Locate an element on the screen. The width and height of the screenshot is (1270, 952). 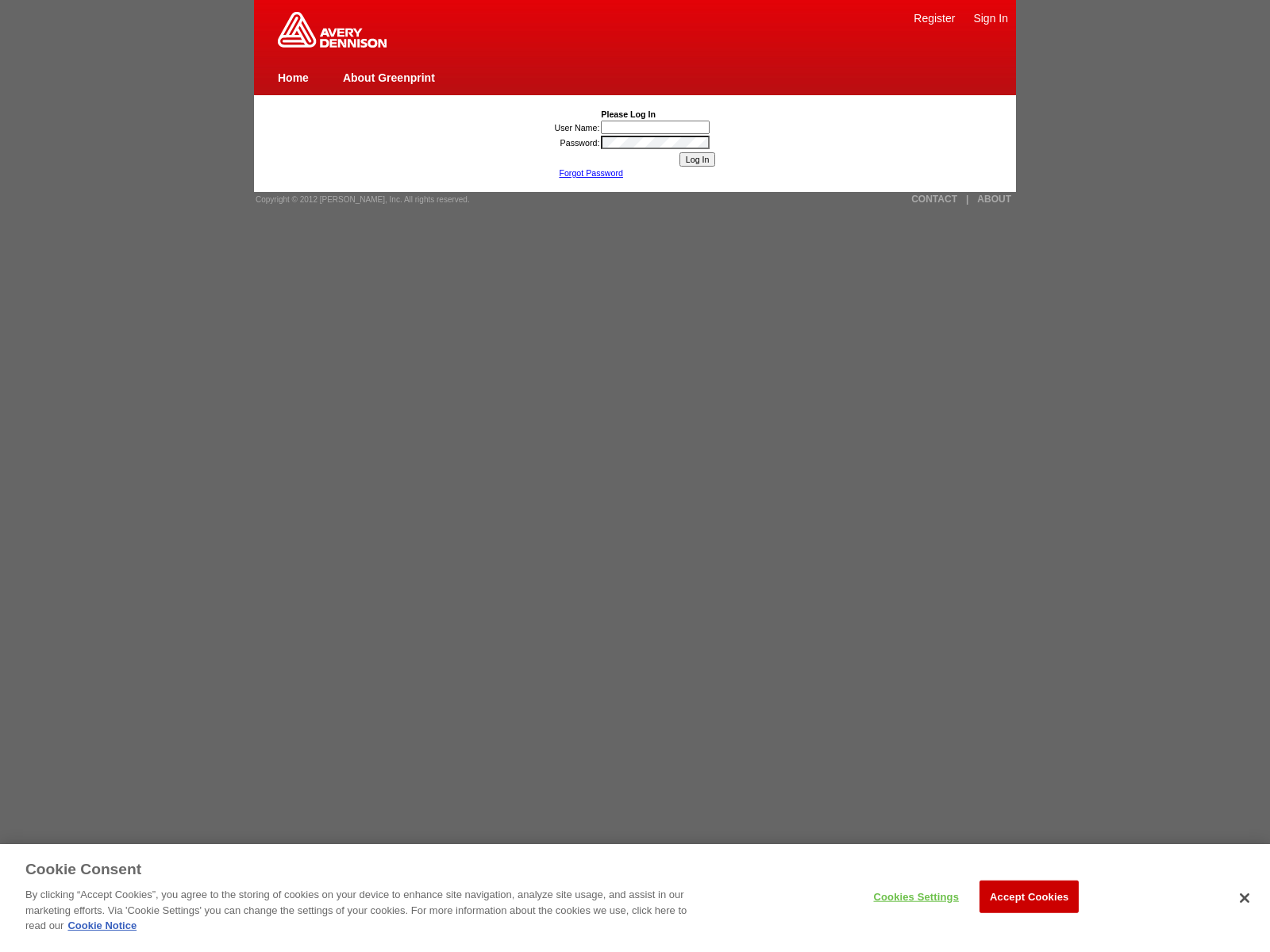
a: About Greenprint is located at coordinates (389, 78).